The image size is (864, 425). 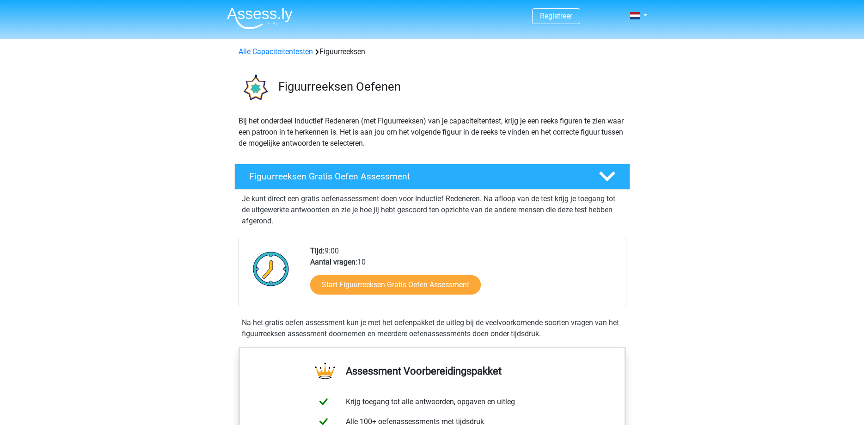 What do you see at coordinates (556, 16) in the screenshot?
I see `a: Registreer` at bounding box center [556, 16].